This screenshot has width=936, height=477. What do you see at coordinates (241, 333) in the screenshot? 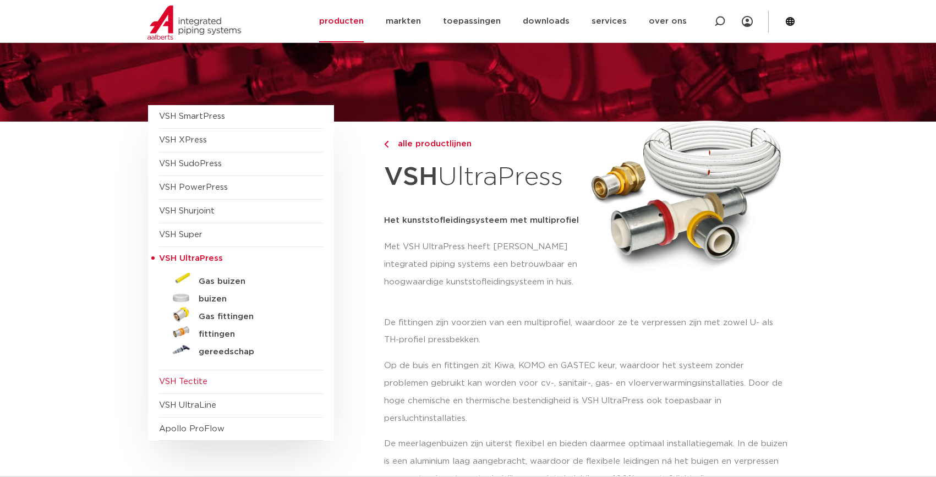
I see `a: fittingen` at bounding box center [241, 333].